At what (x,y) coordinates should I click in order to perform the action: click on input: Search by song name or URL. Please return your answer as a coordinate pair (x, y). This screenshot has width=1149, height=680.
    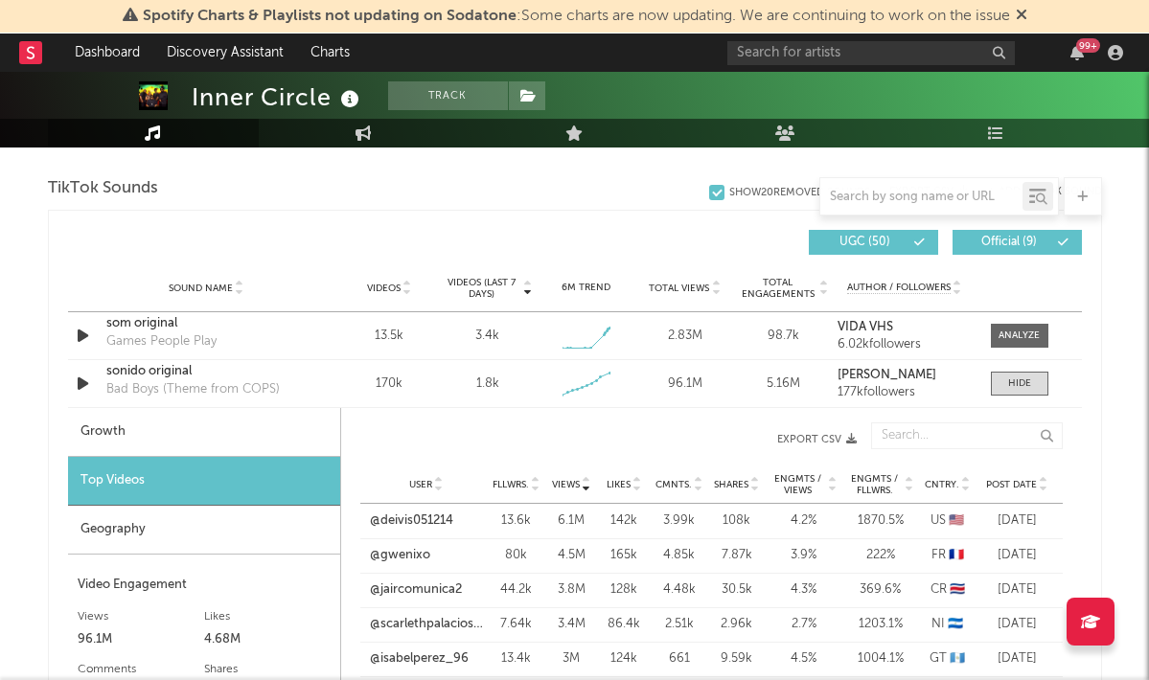
    Looking at the image, I should click on (921, 197).